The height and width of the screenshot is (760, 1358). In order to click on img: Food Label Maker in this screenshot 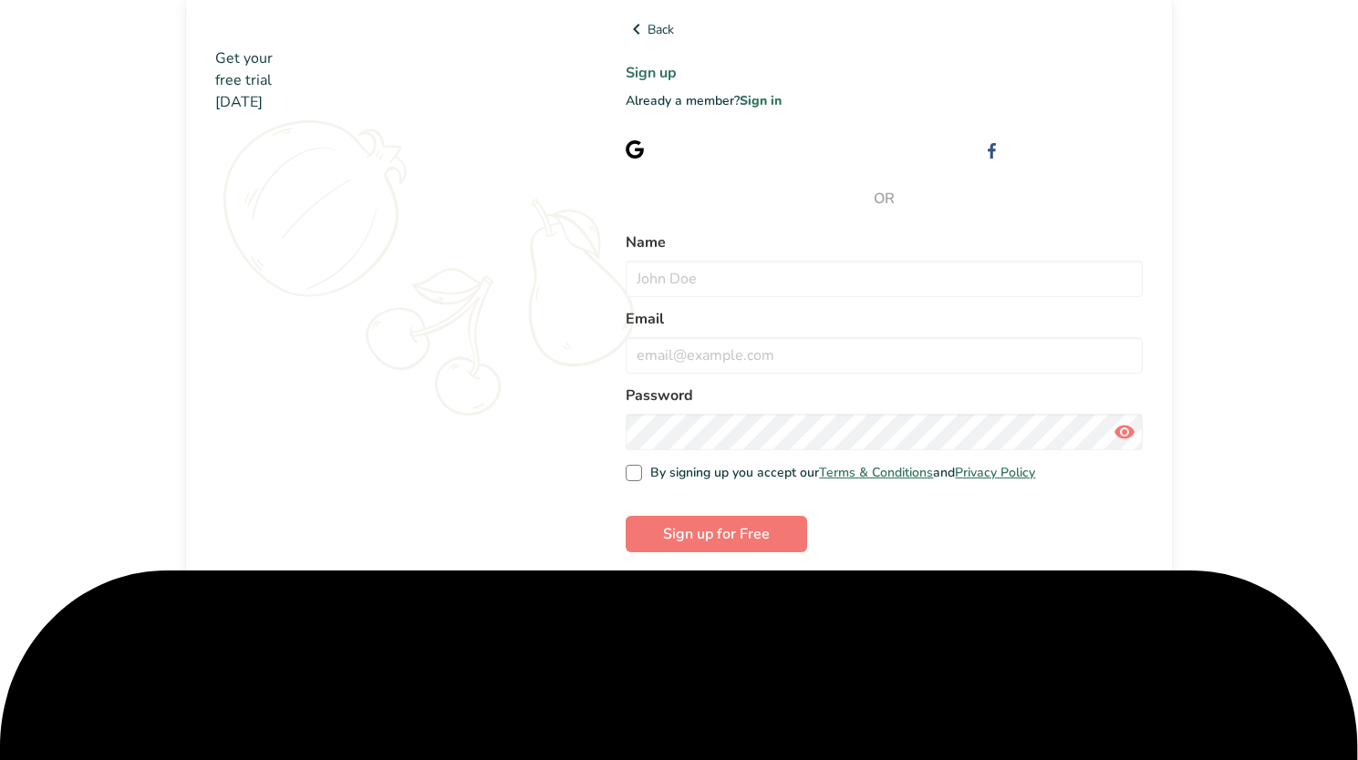, I will do `click(304, 29)`.